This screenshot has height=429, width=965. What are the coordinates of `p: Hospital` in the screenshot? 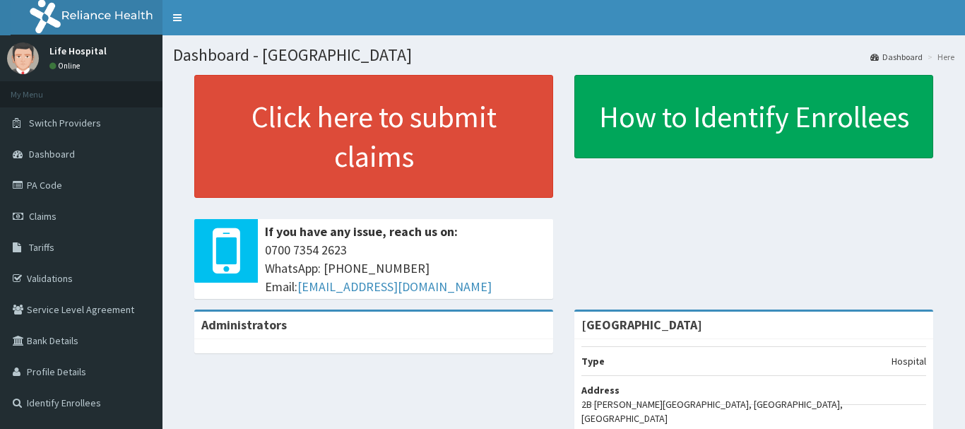 It's located at (909, 361).